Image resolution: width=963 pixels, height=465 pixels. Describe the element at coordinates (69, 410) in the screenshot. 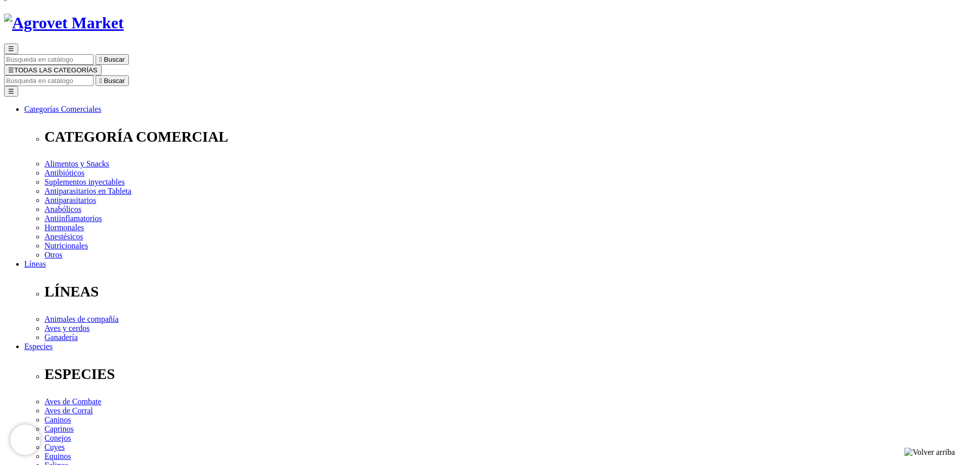

I see `a: Aves de Corral` at that location.